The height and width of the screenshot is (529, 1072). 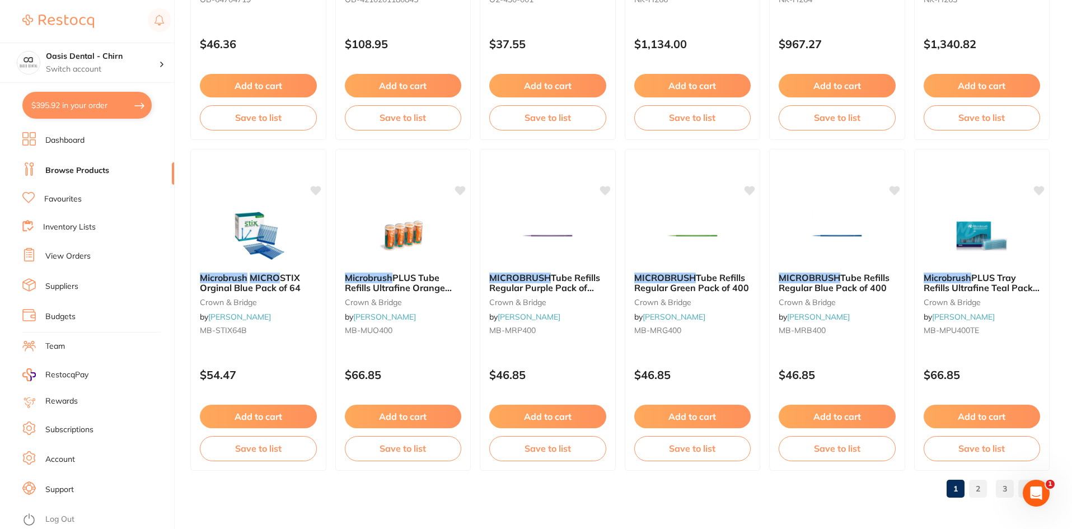 What do you see at coordinates (403, 44) in the screenshot?
I see `p: $108.95` at bounding box center [403, 44].